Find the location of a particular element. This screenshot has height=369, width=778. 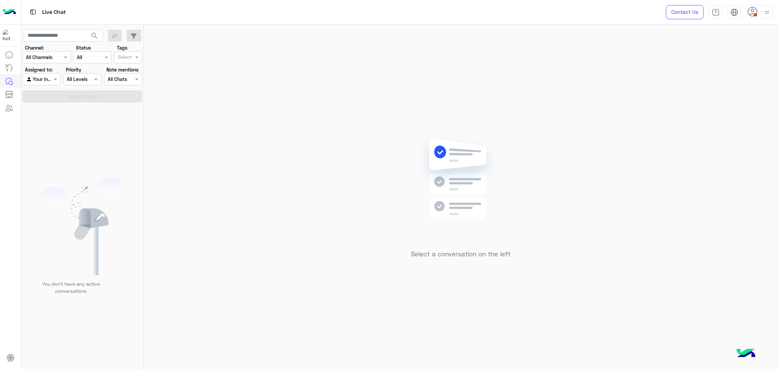

div: Select is located at coordinates (124, 58).